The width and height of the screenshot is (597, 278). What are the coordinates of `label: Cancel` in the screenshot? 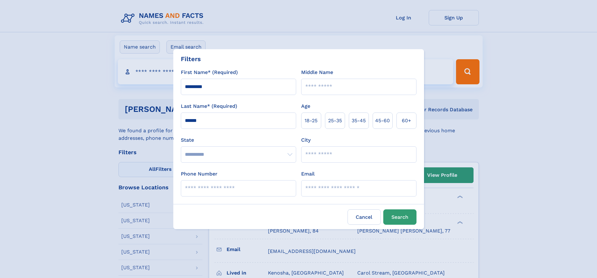 It's located at (364, 217).